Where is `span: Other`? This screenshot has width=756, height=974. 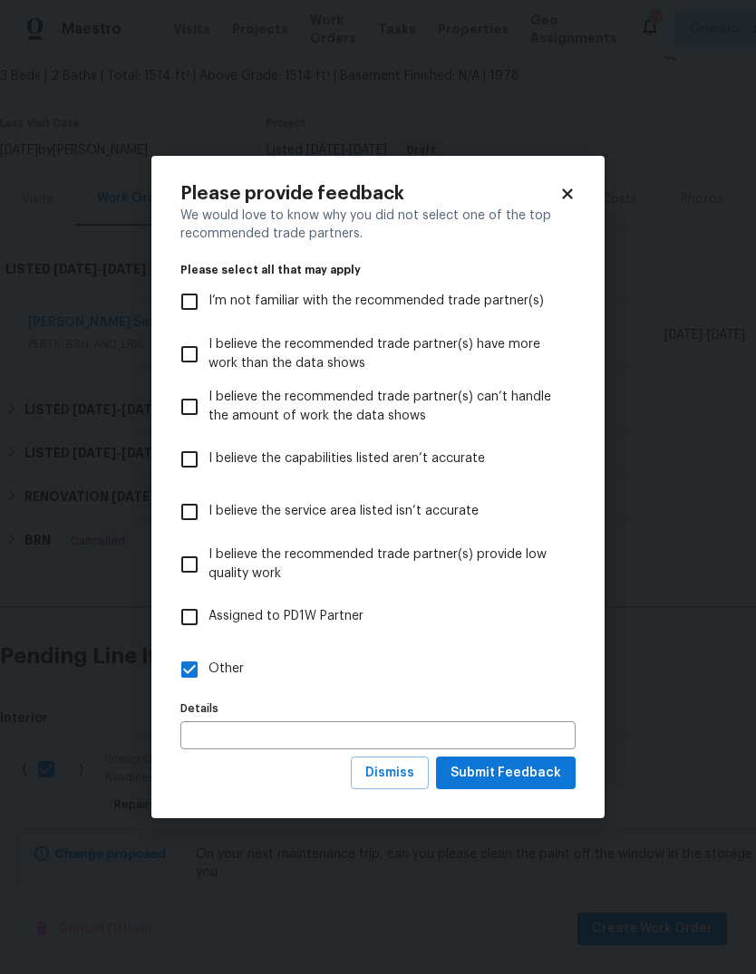 span: Other is located at coordinates (226, 669).